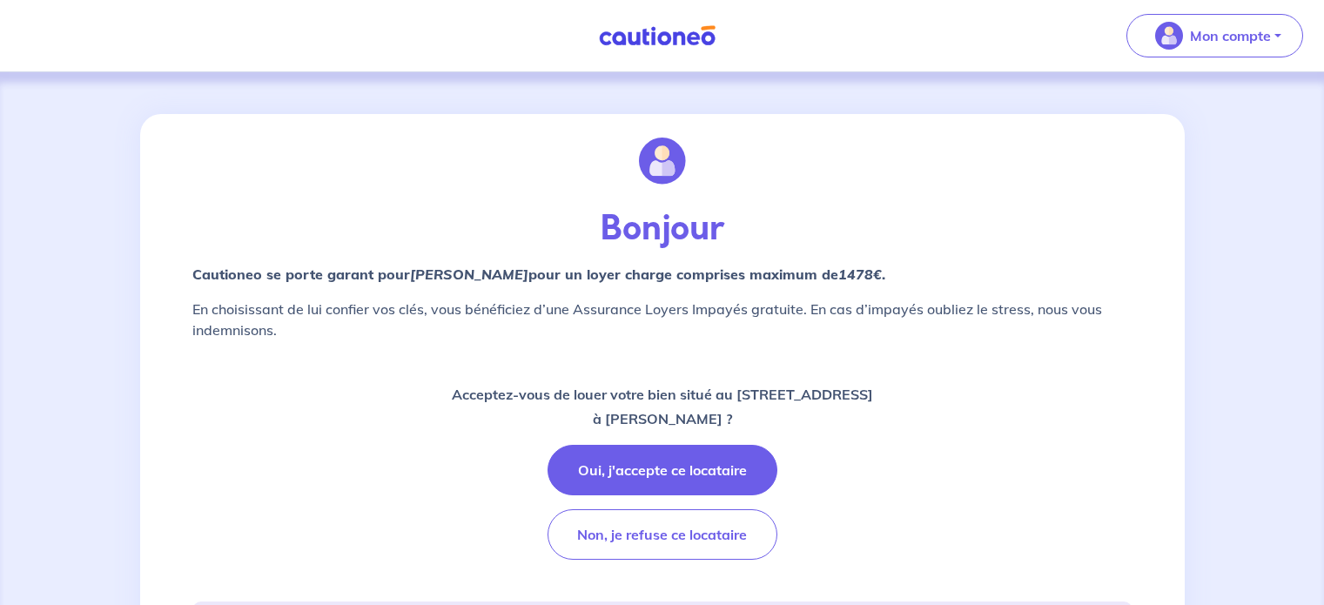  I want to click on strong: Cautioneo se porte garant pour pour un loyer charge comprises maximum de ., so click(539, 274).